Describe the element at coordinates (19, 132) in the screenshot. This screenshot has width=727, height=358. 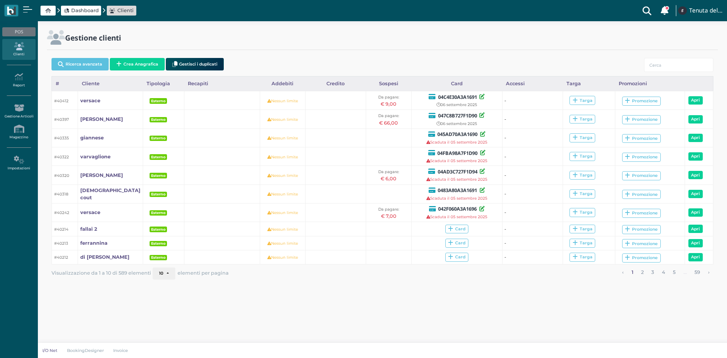
I see `a: Magazzino` at that location.